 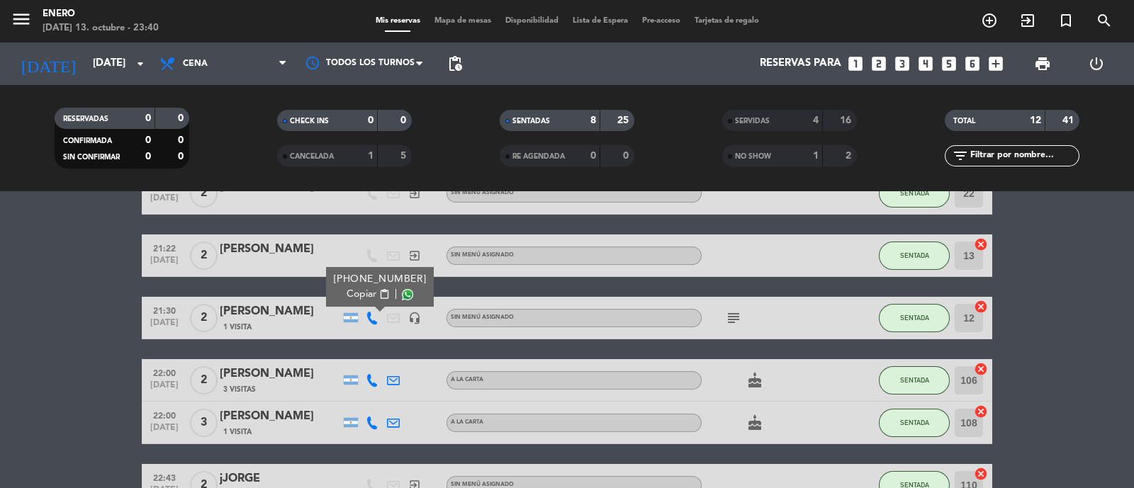 I want to click on input: Filtrar por nombre..., so click(x=1024, y=156).